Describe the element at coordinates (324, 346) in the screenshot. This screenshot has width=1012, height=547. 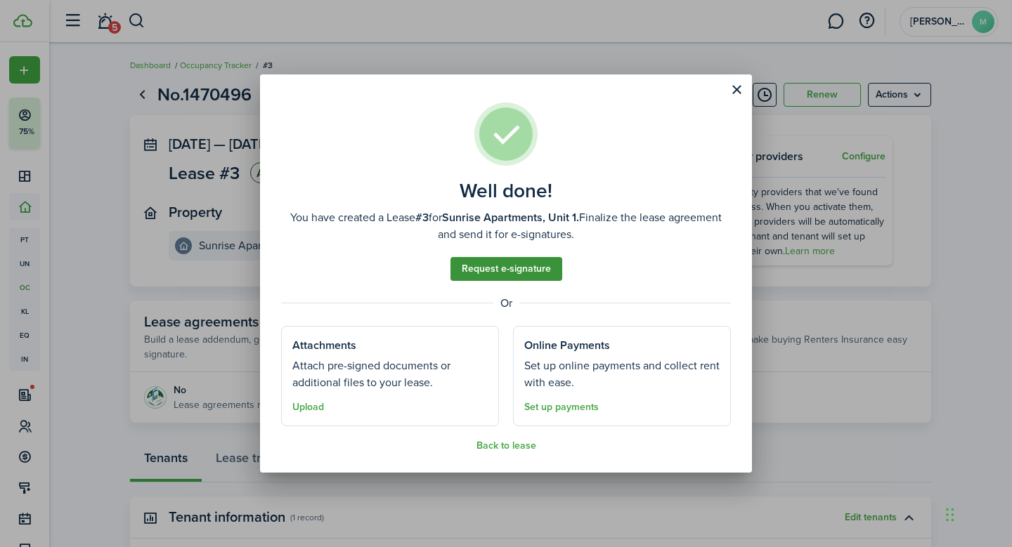
I see `well-done-section-title: Attachments` at that location.